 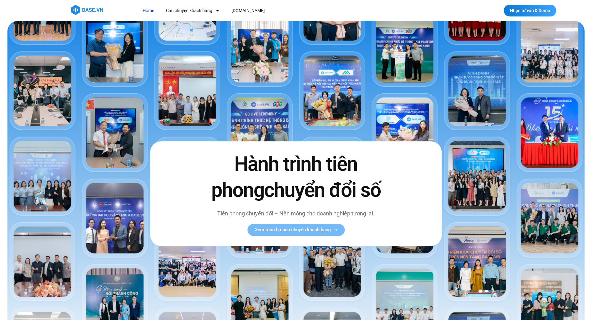 I want to click on span: Nhận tư vấn & Demo, so click(x=530, y=11).